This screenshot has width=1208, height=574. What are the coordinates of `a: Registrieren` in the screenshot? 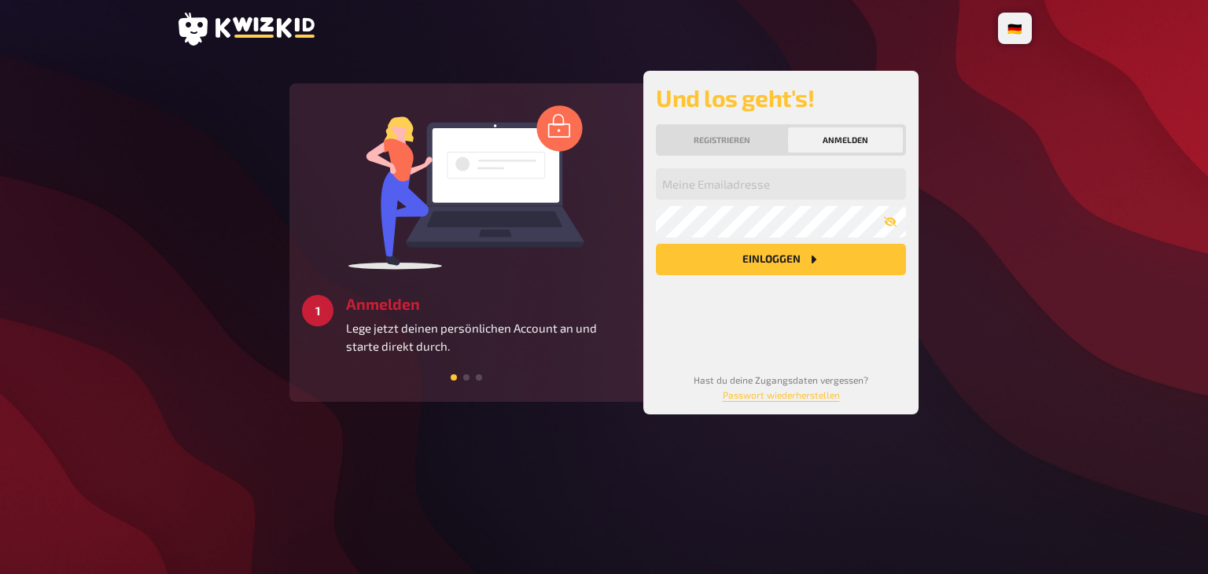 It's located at (722, 140).